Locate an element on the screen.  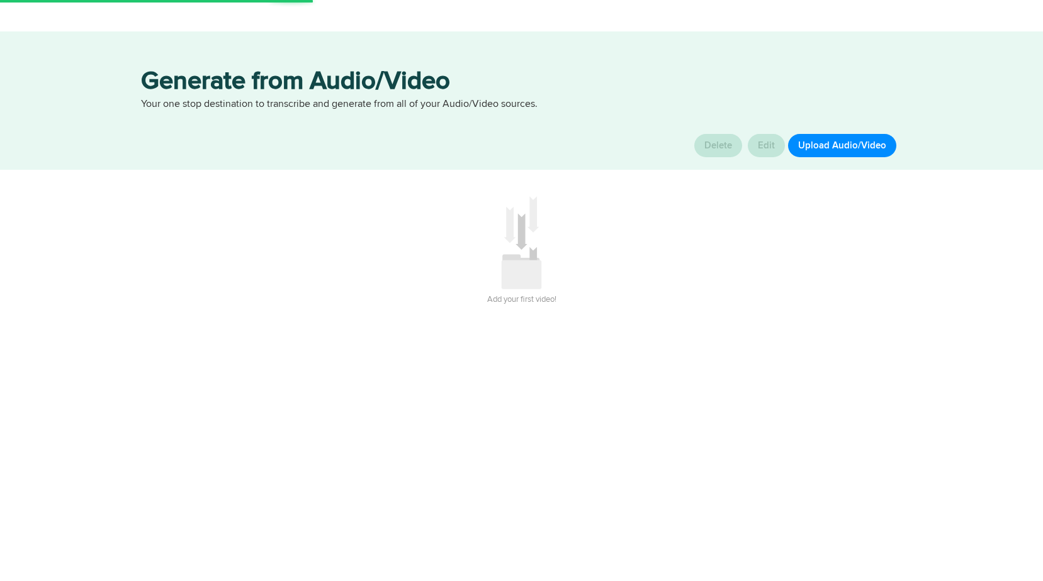
p: Your one stop destination to transcribe and generate from all of your Audio/Video sources. is located at coordinates (522, 104).